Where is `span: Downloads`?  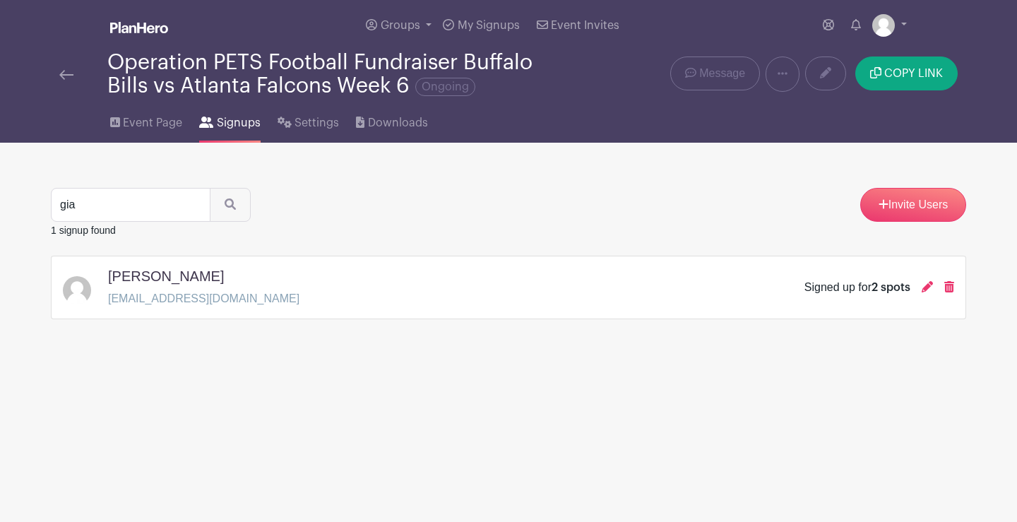 span: Downloads is located at coordinates (398, 123).